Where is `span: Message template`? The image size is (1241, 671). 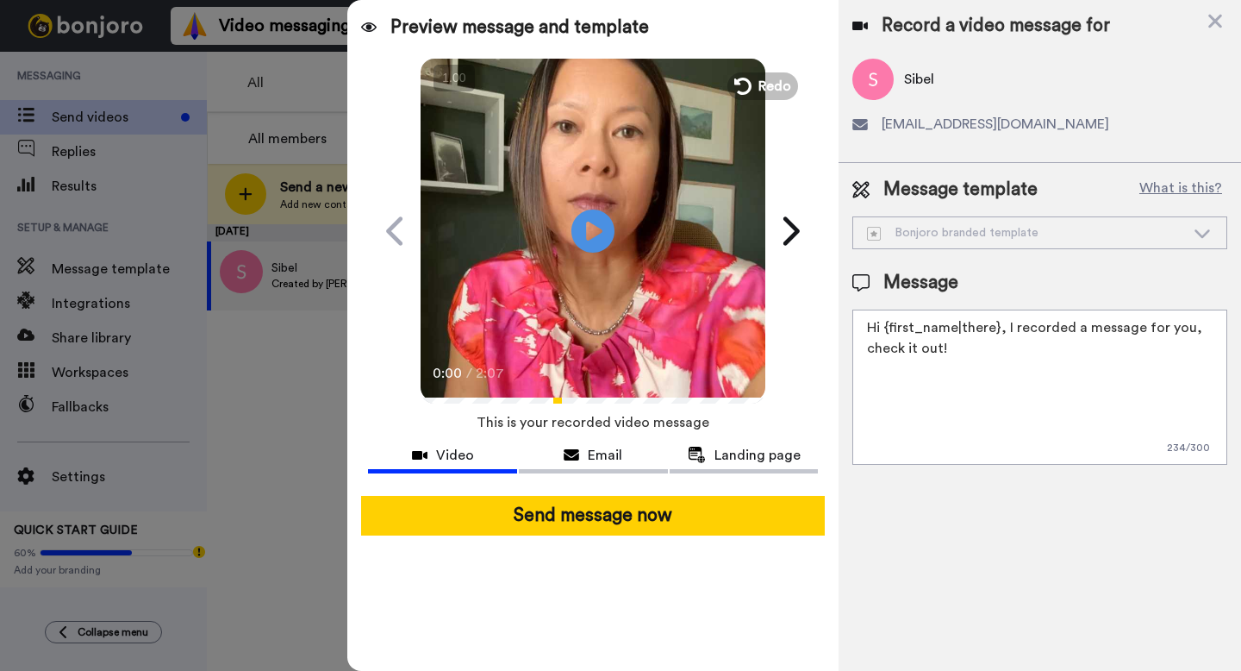
span: Message template is located at coordinates (960, 190).